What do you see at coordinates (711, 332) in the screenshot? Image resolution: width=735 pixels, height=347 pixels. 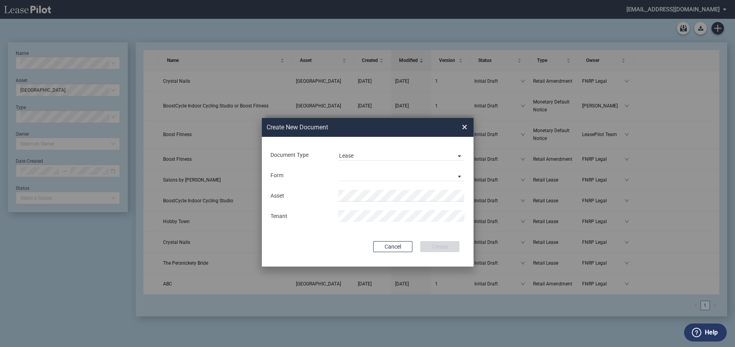 I see `label: Help` at bounding box center [711, 332].